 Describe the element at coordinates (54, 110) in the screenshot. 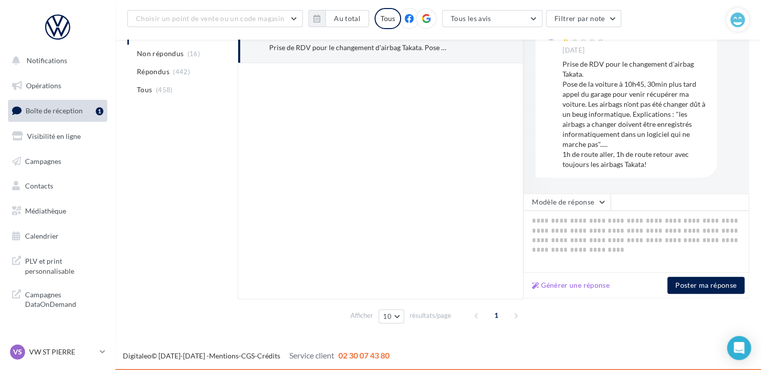

I see `span: Boîte de réception` at that location.